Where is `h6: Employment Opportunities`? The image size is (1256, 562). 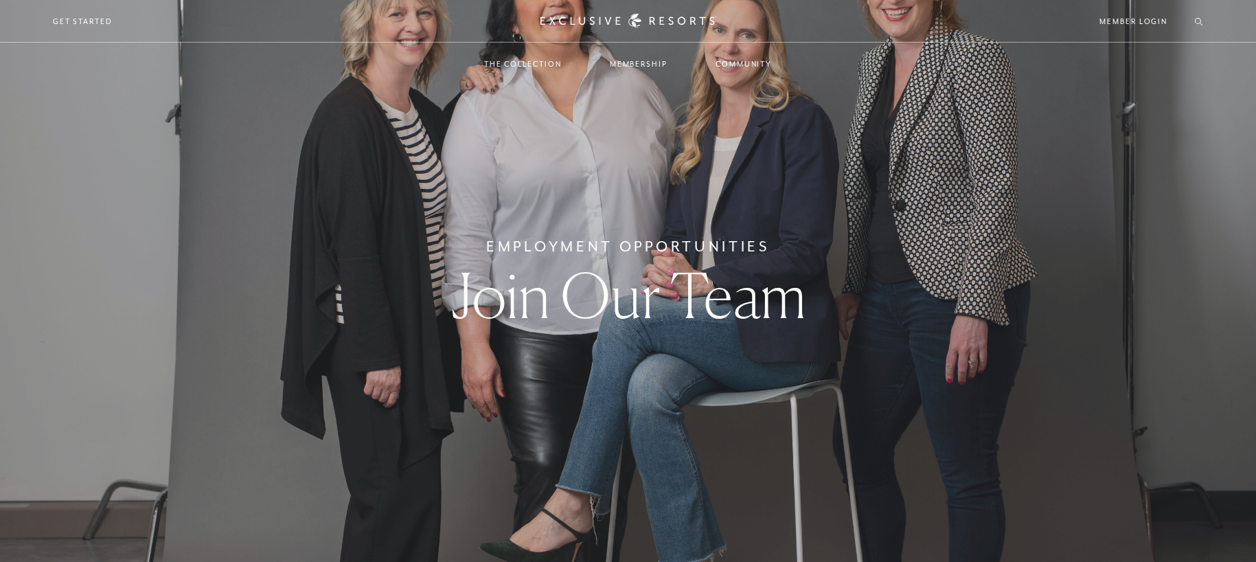
h6: Employment Opportunities is located at coordinates (628, 247).